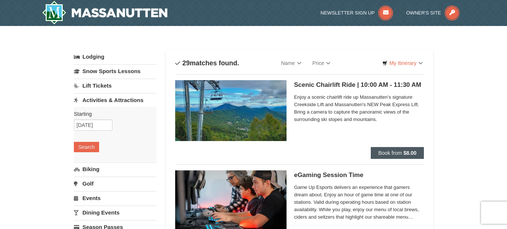  I want to click on span: Enjoy a scenic chairlift ride up Massanutten’s signature Creekside Lift and Massanutten's NEW Pea..., so click(359, 108).